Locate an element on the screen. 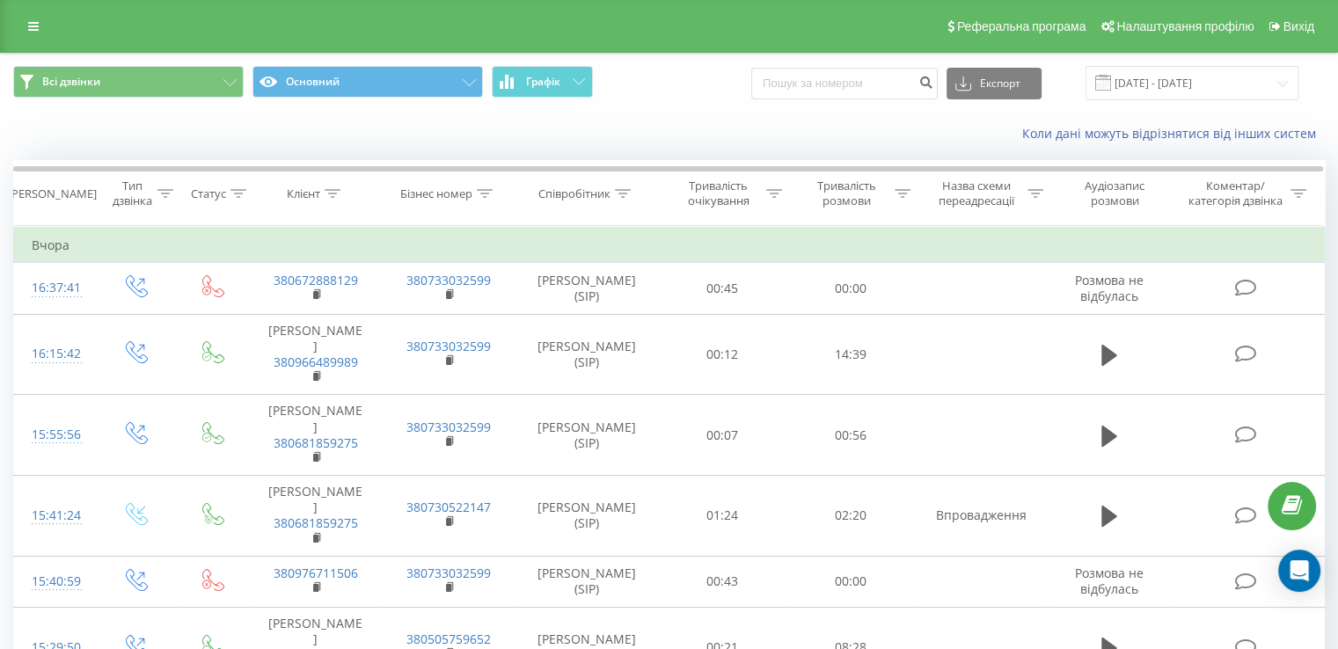  td: 14:39 is located at coordinates (850, 354).